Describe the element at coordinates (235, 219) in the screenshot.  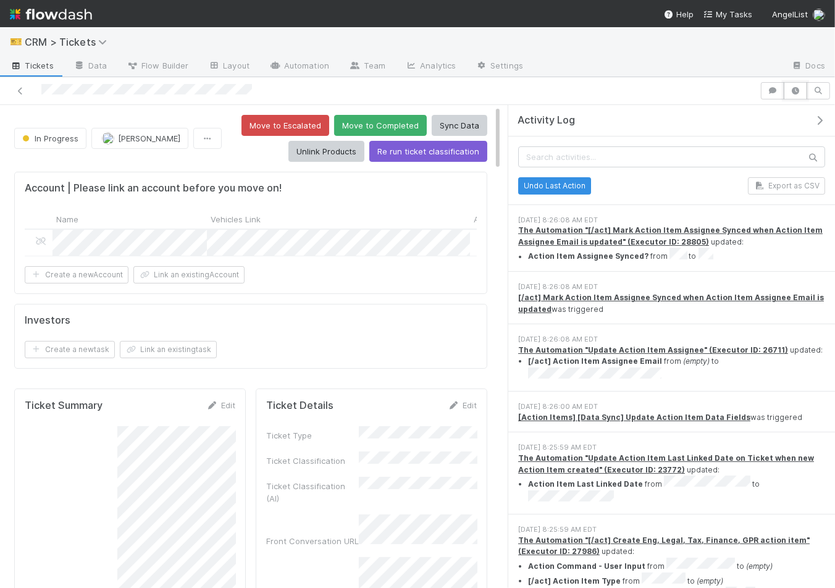
I see `span: Vehicles Link` at that location.